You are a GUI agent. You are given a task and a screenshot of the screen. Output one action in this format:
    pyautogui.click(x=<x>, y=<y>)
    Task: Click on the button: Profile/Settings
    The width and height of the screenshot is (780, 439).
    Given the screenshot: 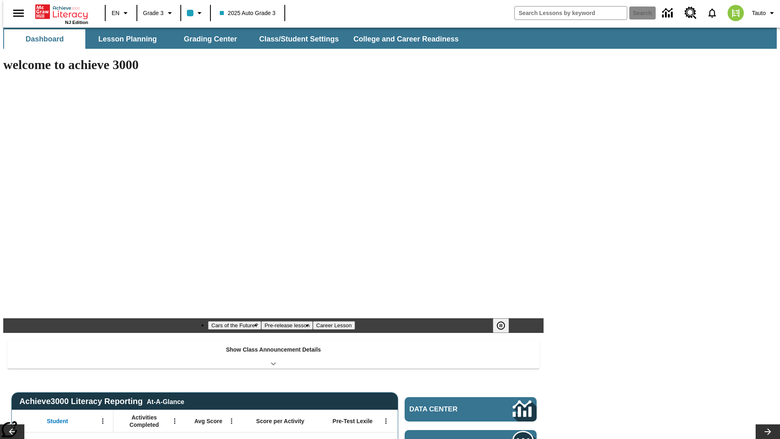 What is the action you would take?
    pyautogui.click(x=764, y=13)
    